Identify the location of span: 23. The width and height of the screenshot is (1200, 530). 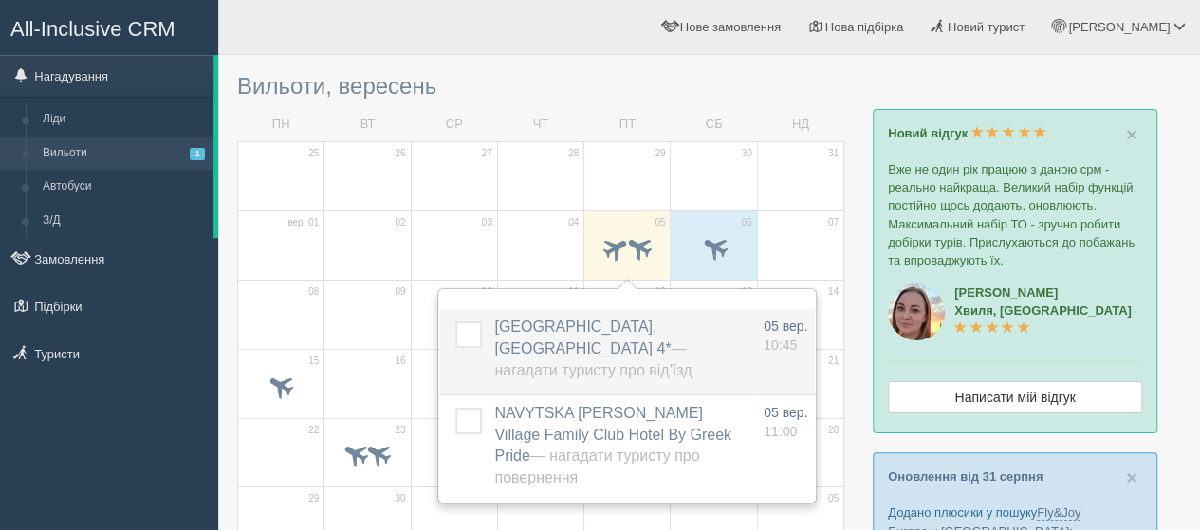
(399, 431).